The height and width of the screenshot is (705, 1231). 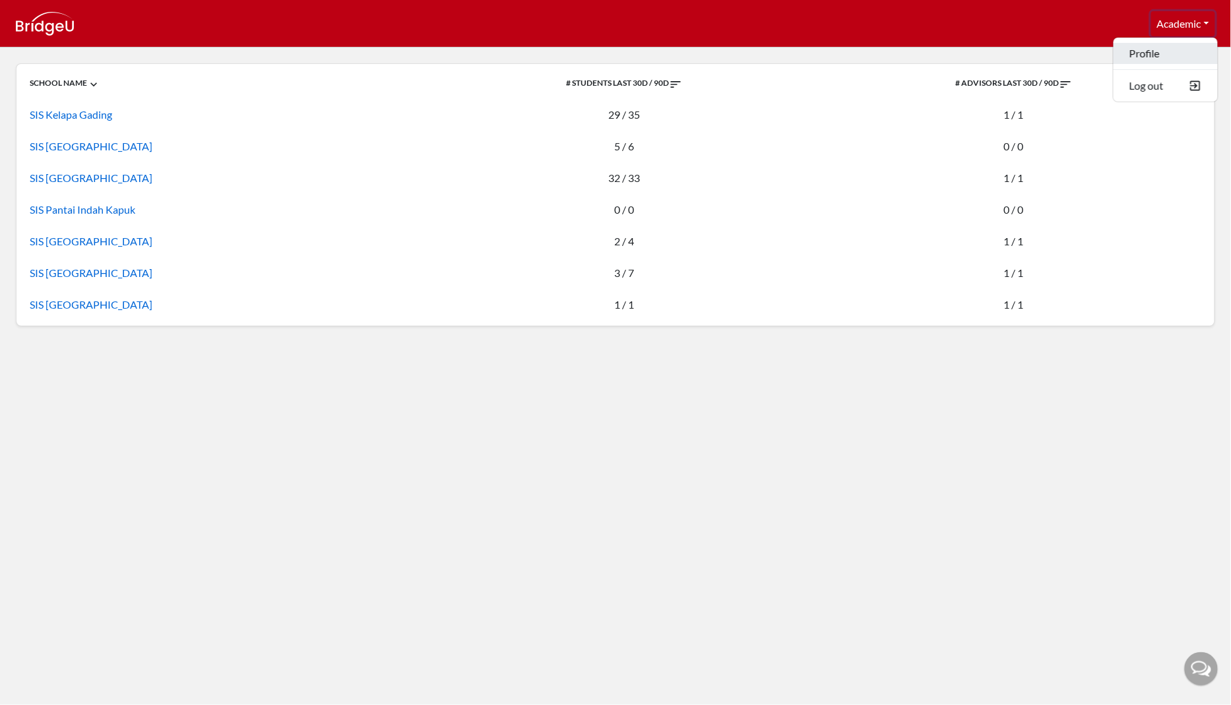 I want to click on div: # ADVISORS LAST 30D / 90D, so click(x=1014, y=84).